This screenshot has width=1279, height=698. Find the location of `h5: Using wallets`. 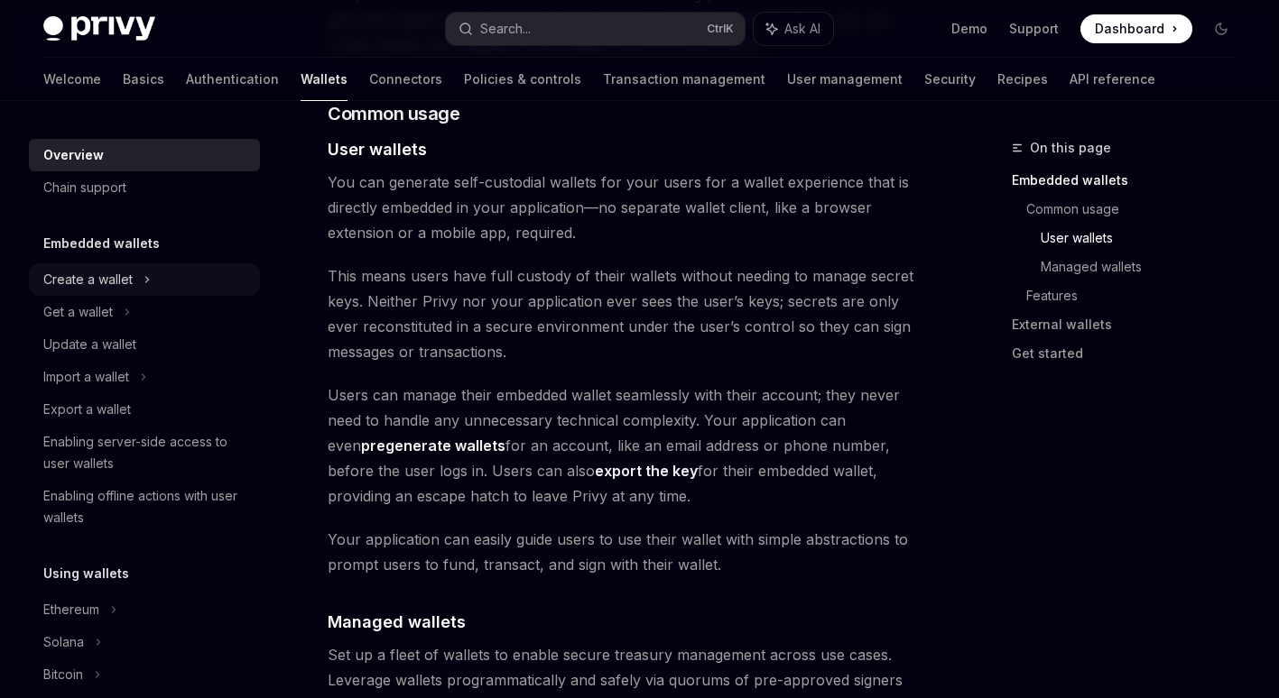

h5: Using wallets is located at coordinates (86, 574).